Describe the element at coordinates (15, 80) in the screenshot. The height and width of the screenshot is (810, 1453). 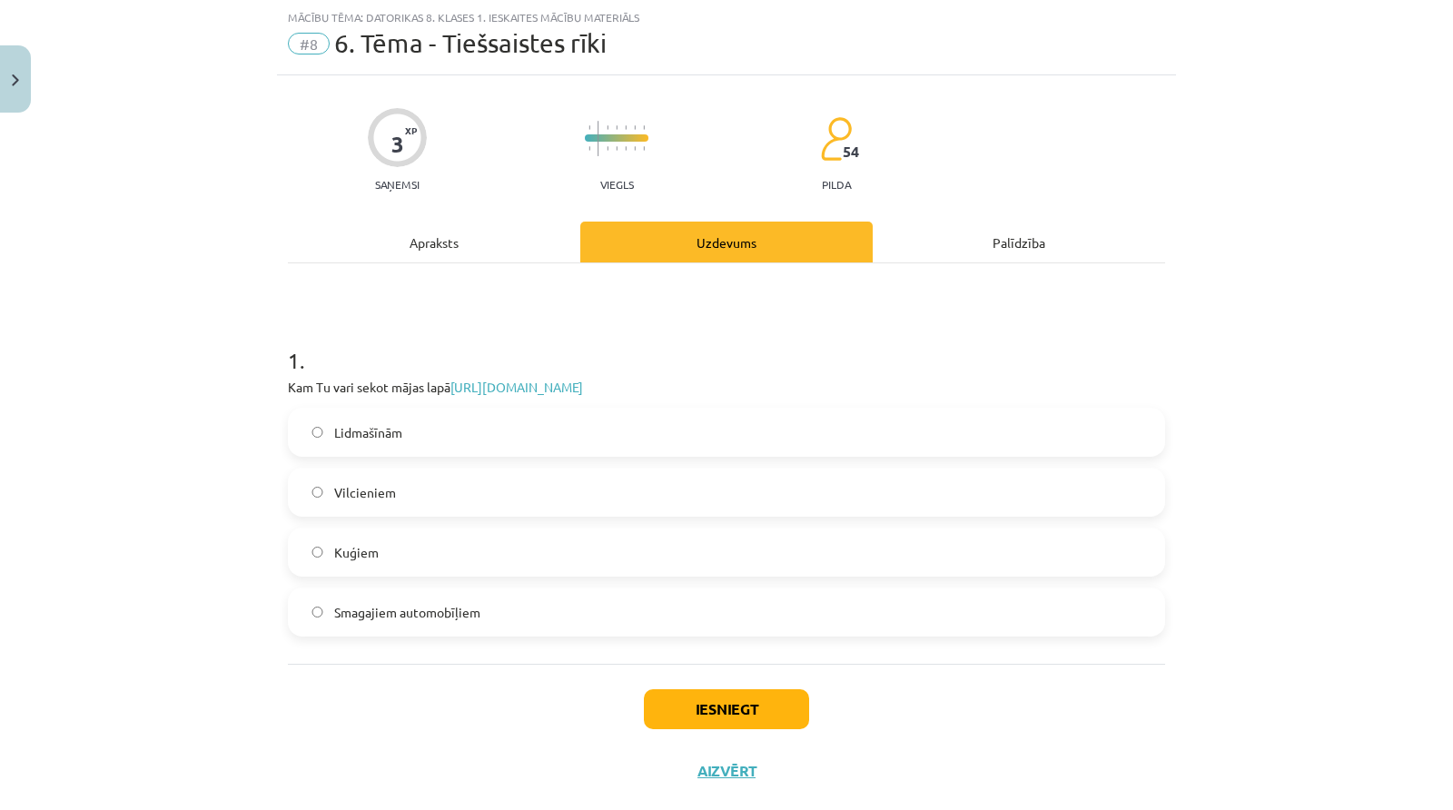
I see `img: icon-close-lesson-0947bae3869378f0d4975bcd49f059093ad1ed9edebbc8119c70593378902aed.svg` at that location.